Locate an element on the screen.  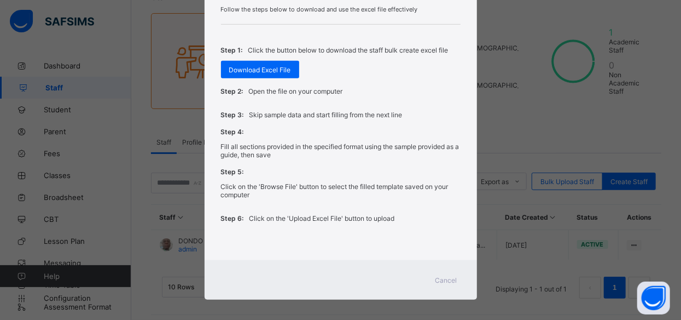
p: Click on the 'Browse File' button to select the filled template saved on your computer is located at coordinates (341, 190).